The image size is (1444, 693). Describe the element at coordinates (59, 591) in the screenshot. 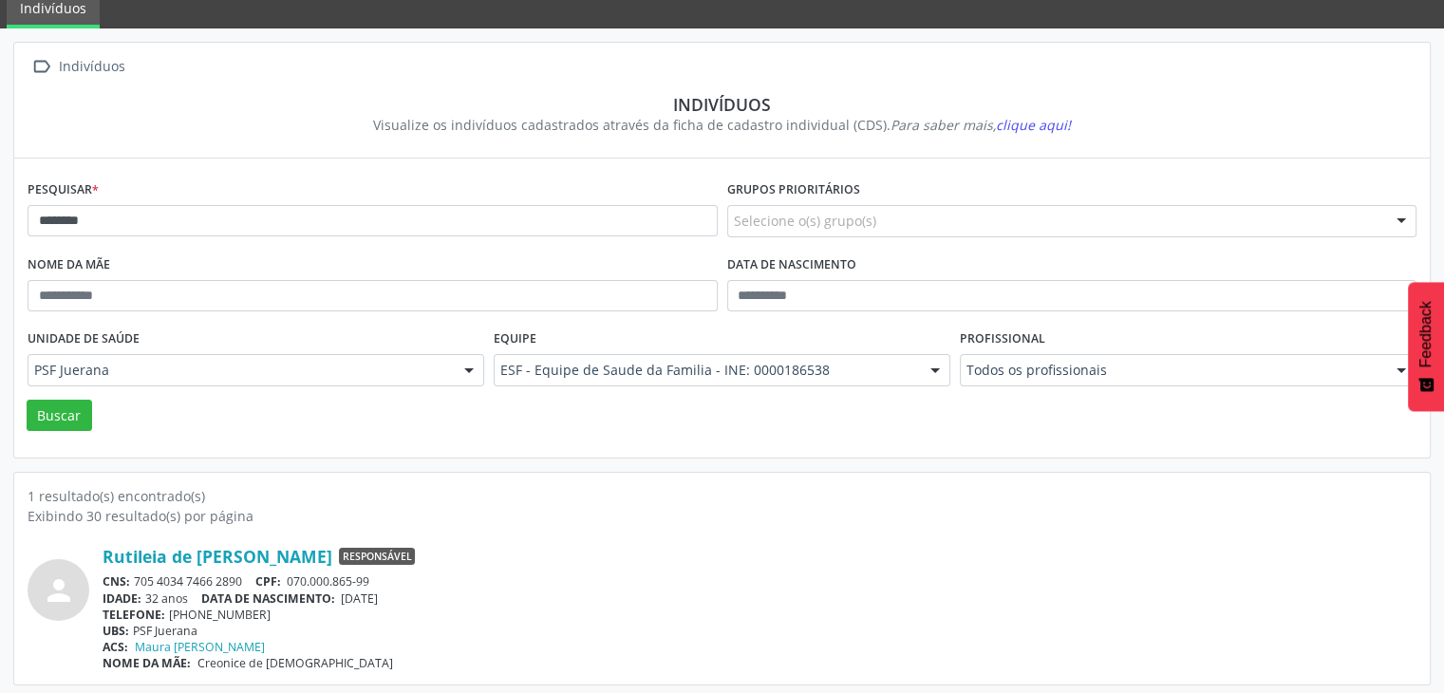

I see `i: person` at that location.